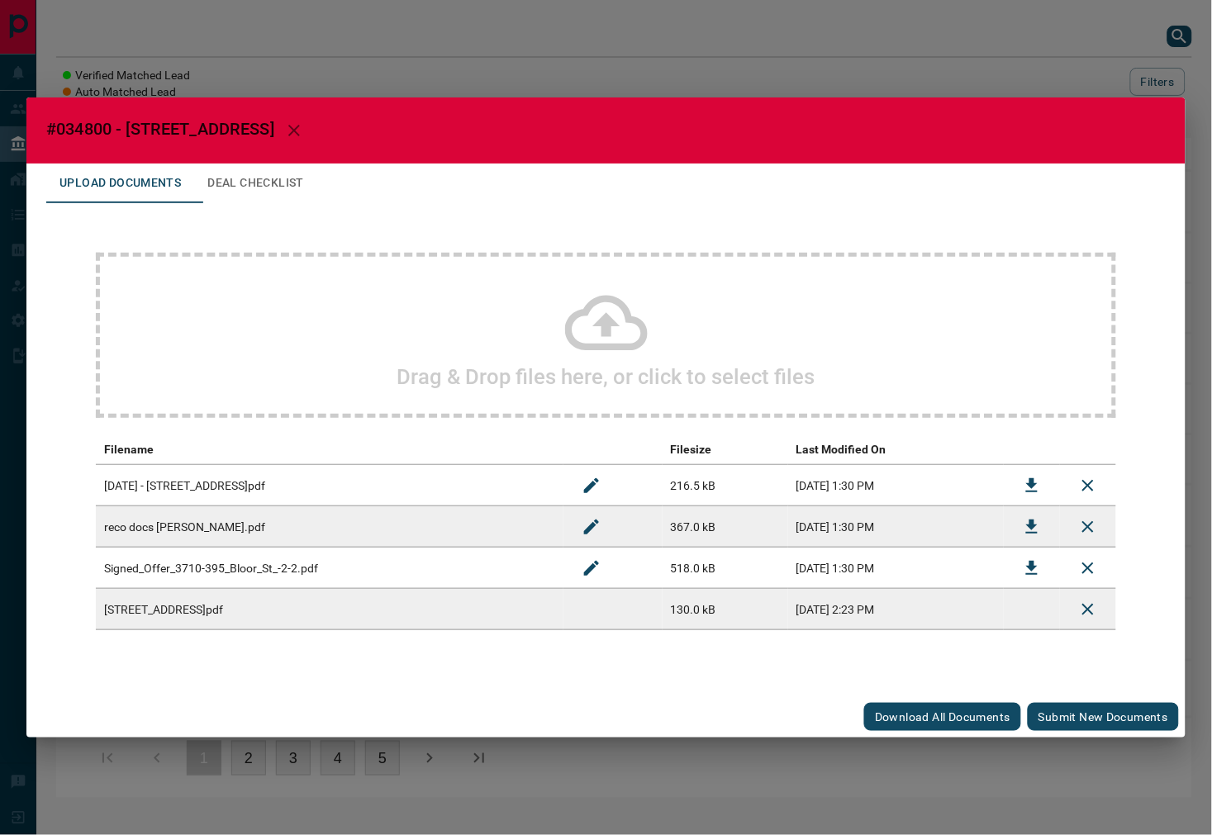 The image size is (1212, 835). What do you see at coordinates (330, 449) in the screenshot?
I see `th: Filename` at bounding box center [330, 449].